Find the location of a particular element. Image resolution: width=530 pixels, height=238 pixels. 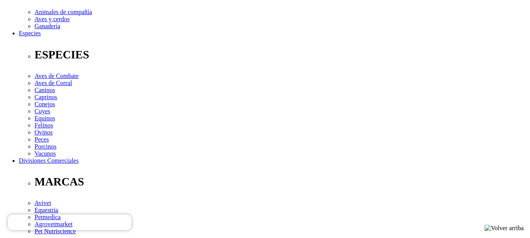

a: Aves y cerdos is located at coordinates (52, 19).